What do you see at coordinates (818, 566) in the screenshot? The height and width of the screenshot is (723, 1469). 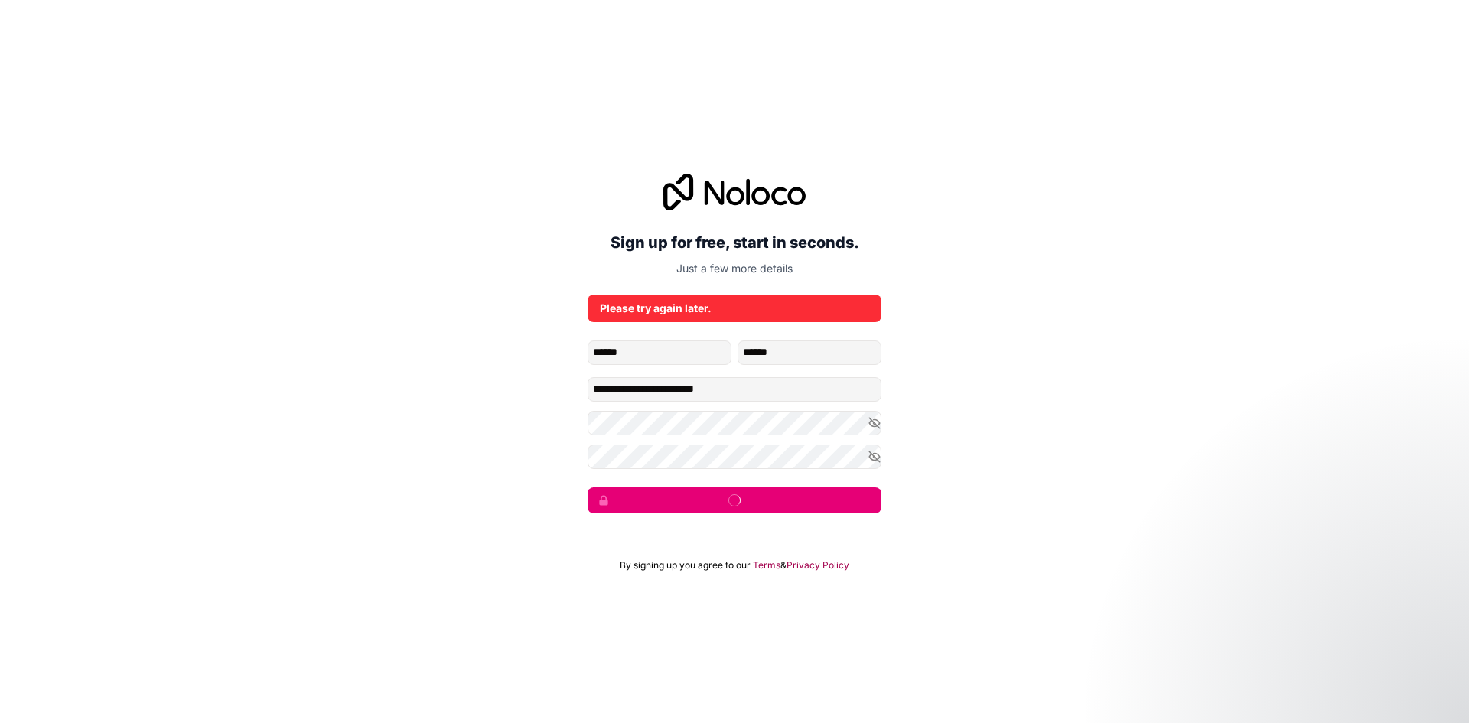 I see `a: Privacy Policy` at bounding box center [818, 566].